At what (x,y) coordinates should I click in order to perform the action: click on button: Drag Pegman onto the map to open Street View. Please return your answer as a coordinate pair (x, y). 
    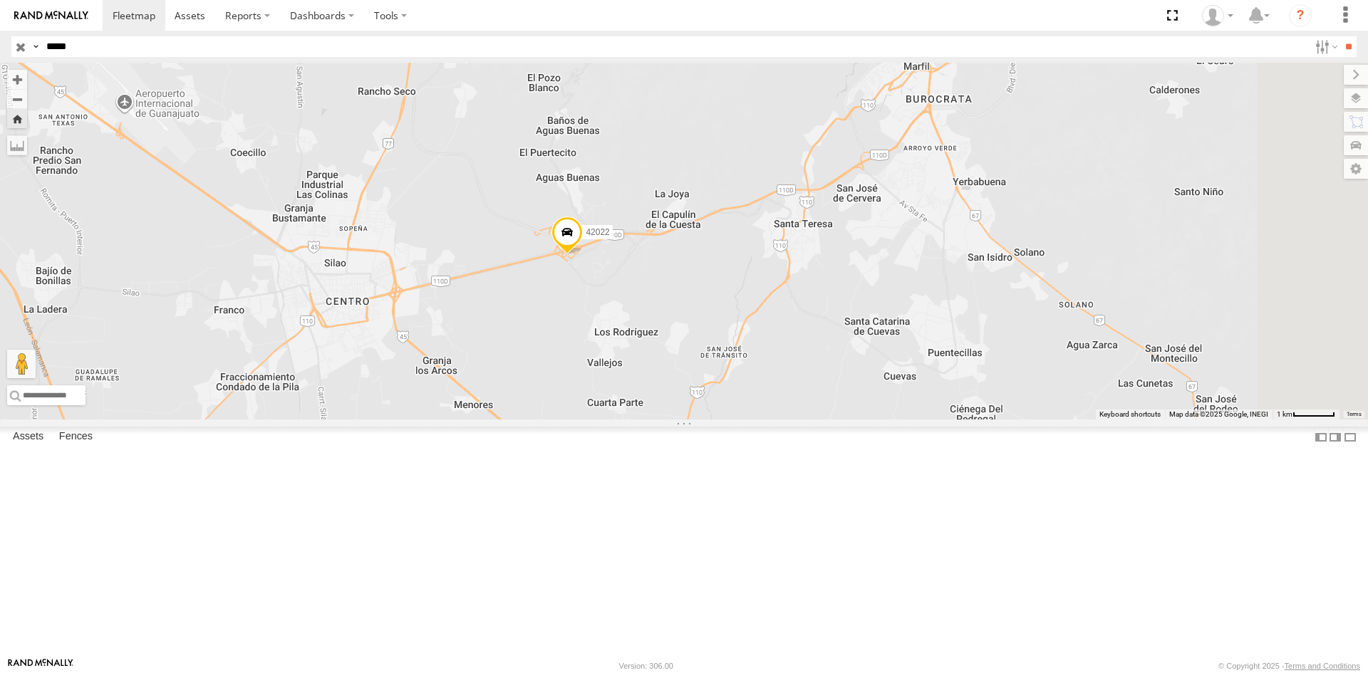
    Looking at the image, I should click on (21, 364).